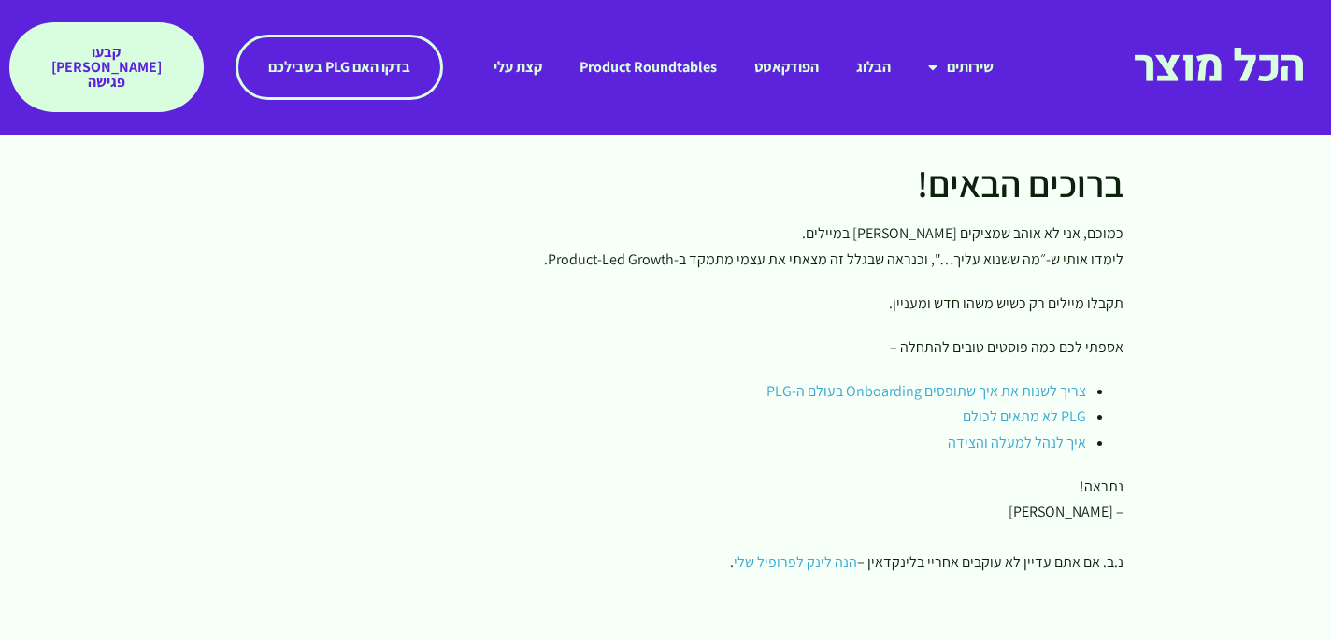 This screenshot has width=1331, height=640. I want to click on nav: תפריט, so click(778, 67).